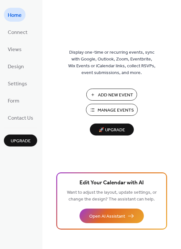  What do you see at coordinates (15, 15) in the screenshot?
I see `a: Home` at bounding box center [15, 15].